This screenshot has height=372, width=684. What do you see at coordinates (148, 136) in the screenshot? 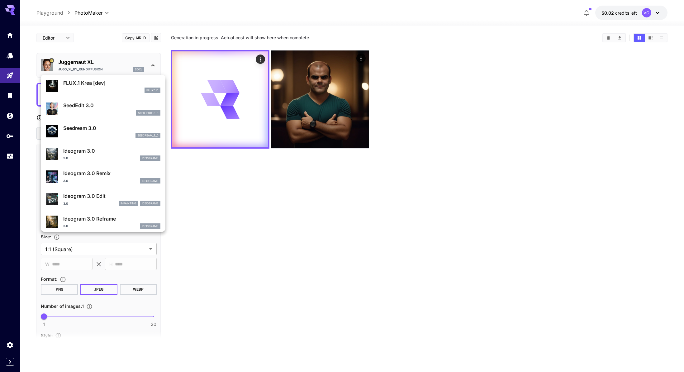
I see `p: seedream_3_0` at bounding box center [148, 136].